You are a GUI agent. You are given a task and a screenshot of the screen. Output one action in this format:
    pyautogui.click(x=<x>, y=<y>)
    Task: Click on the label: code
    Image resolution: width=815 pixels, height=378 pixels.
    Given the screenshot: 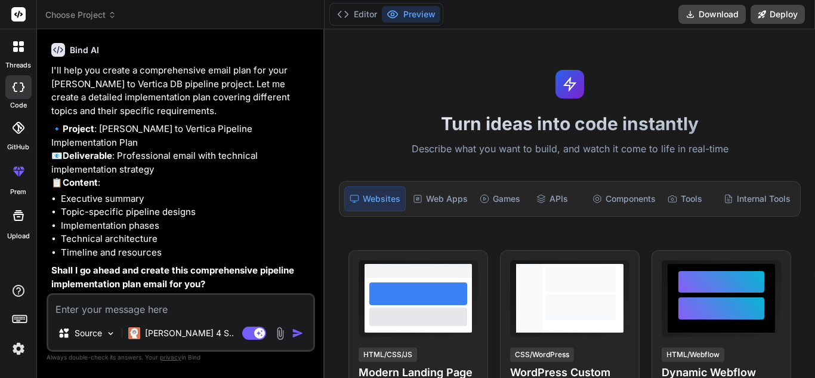 What is the action you would take?
    pyautogui.click(x=18, y=105)
    